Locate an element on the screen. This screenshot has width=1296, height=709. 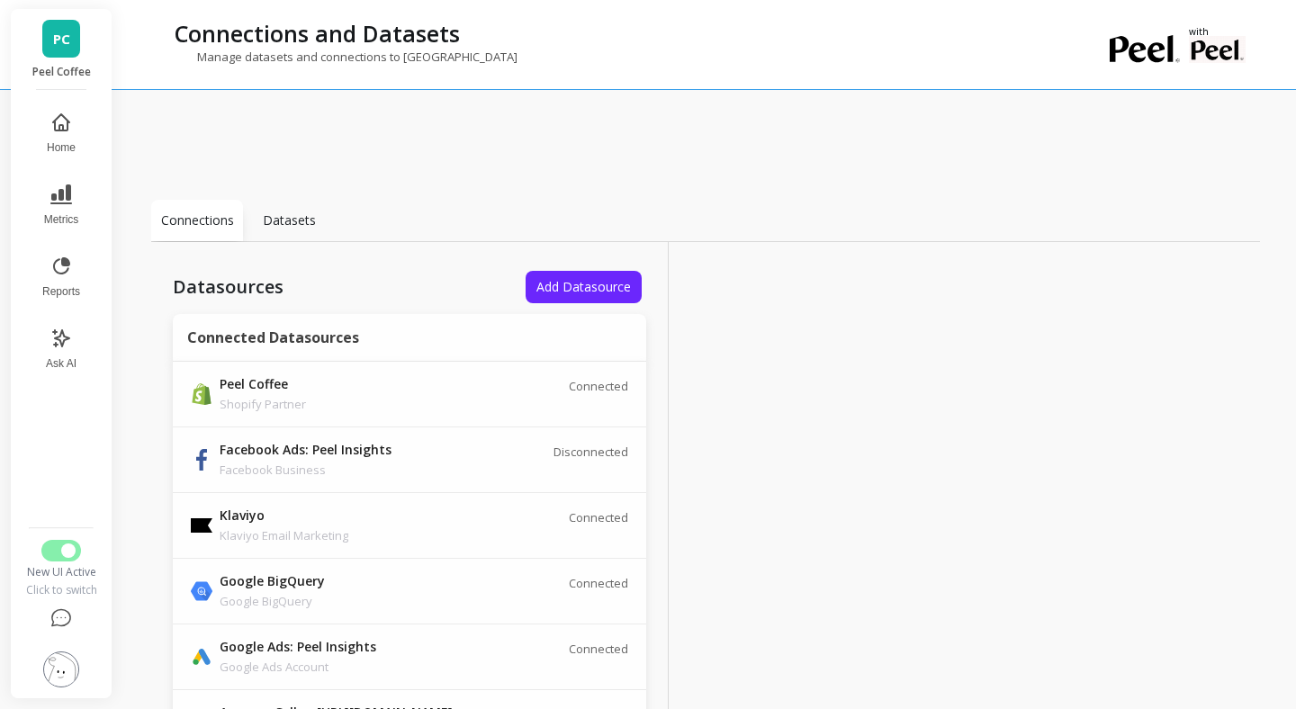
p: Facebook Business is located at coordinates (346, 470).